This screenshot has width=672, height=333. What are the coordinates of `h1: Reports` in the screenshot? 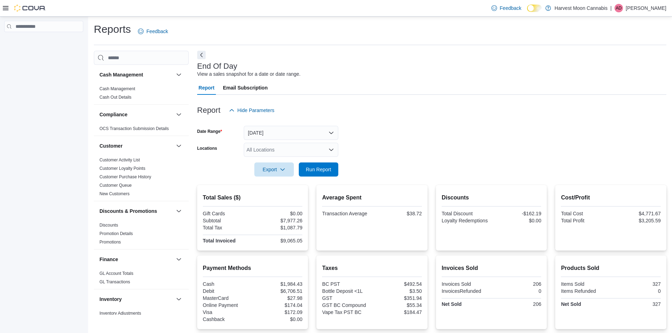 It's located at (112, 29).